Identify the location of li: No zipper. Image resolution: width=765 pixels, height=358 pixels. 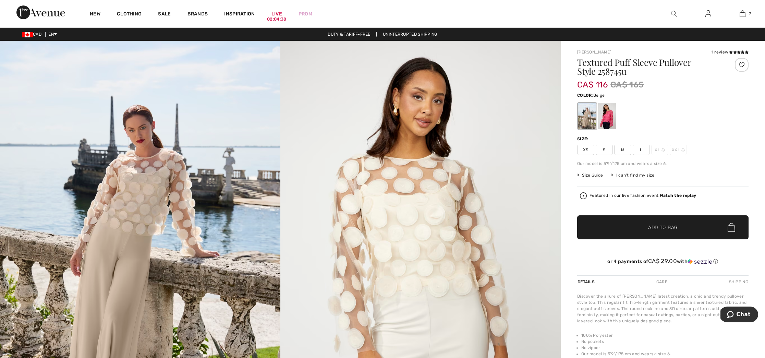
(665, 348).